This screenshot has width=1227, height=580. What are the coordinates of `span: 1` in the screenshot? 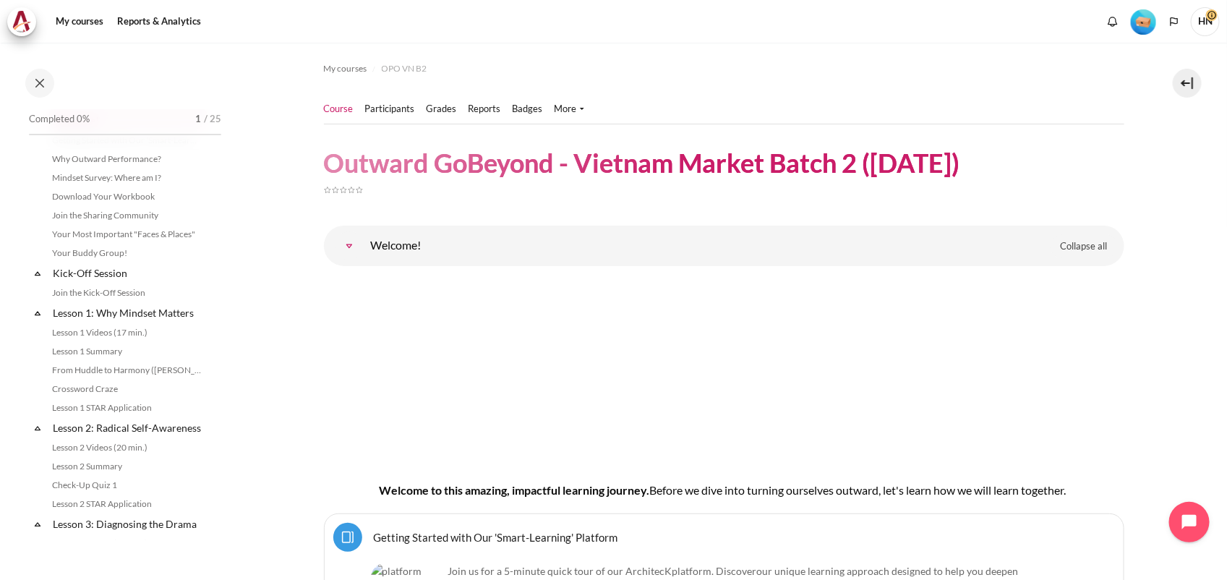 It's located at (198, 119).